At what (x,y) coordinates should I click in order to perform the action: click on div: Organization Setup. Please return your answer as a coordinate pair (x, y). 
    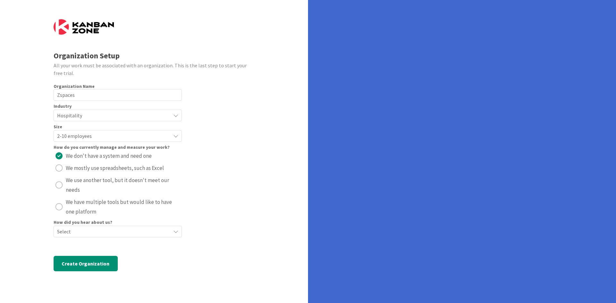
    Looking at the image, I should click on (154, 56).